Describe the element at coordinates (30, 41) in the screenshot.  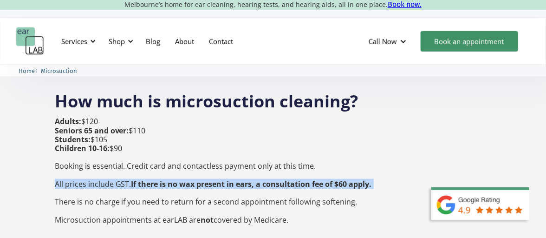
I see `a: home` at that location.